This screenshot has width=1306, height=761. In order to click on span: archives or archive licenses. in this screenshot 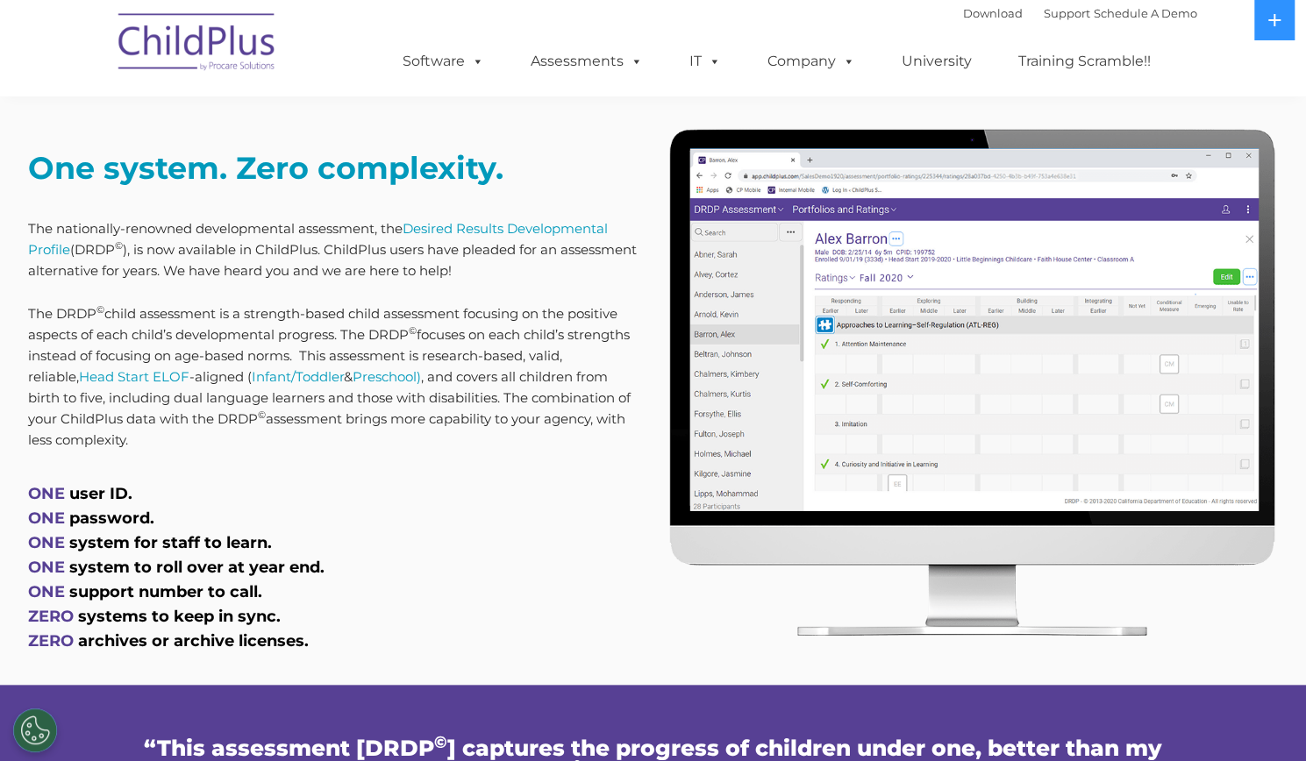, I will do `click(193, 641)`.